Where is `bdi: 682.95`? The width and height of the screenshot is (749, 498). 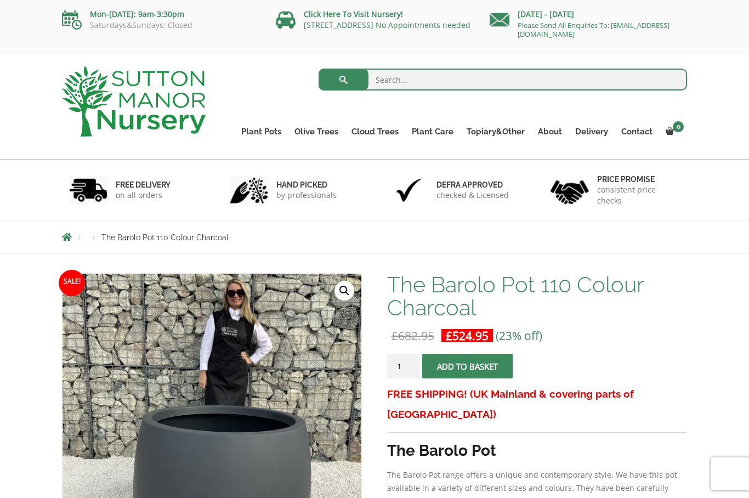
bdi: 682.95 is located at coordinates (413, 336).